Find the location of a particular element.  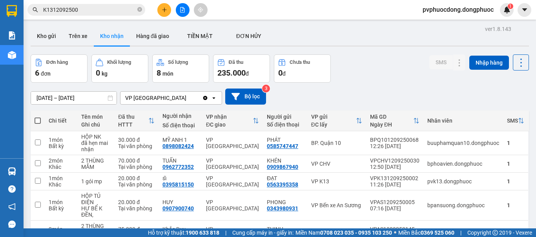

div: 75.000 đ is located at coordinates (136, 230).